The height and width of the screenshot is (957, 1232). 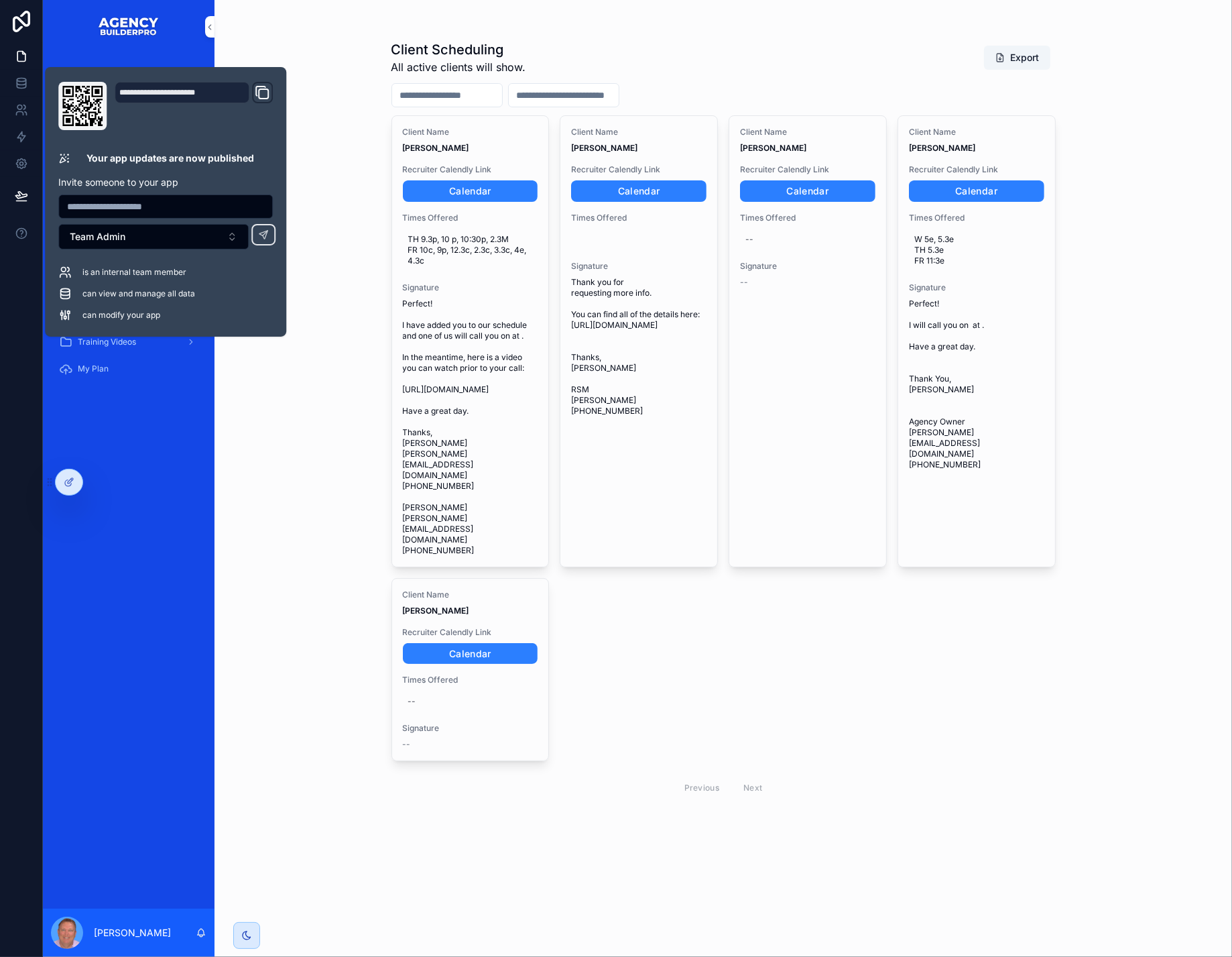 I want to click on span: My Plan, so click(x=93, y=369).